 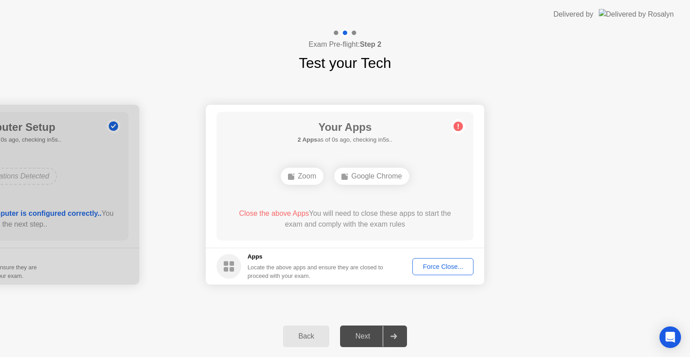 What do you see at coordinates (306, 336) in the screenshot?
I see `div: Back` at bounding box center [306, 336].